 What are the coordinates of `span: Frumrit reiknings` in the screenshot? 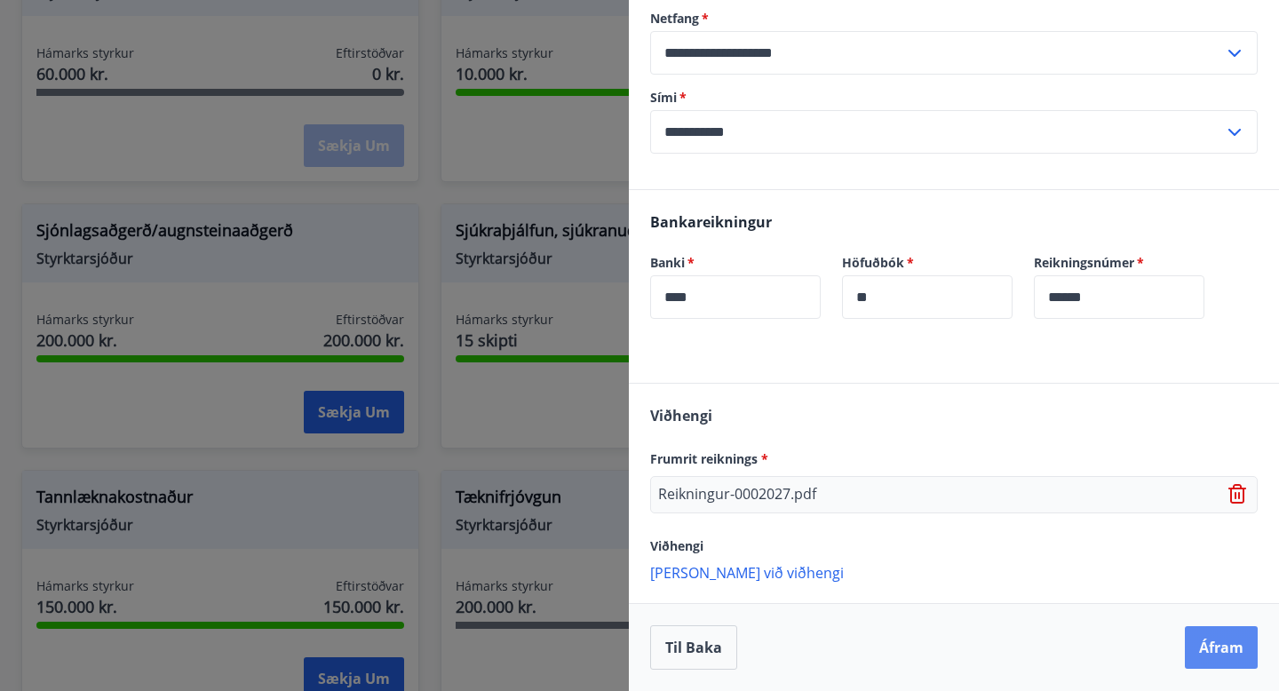 It's located at (709, 458).